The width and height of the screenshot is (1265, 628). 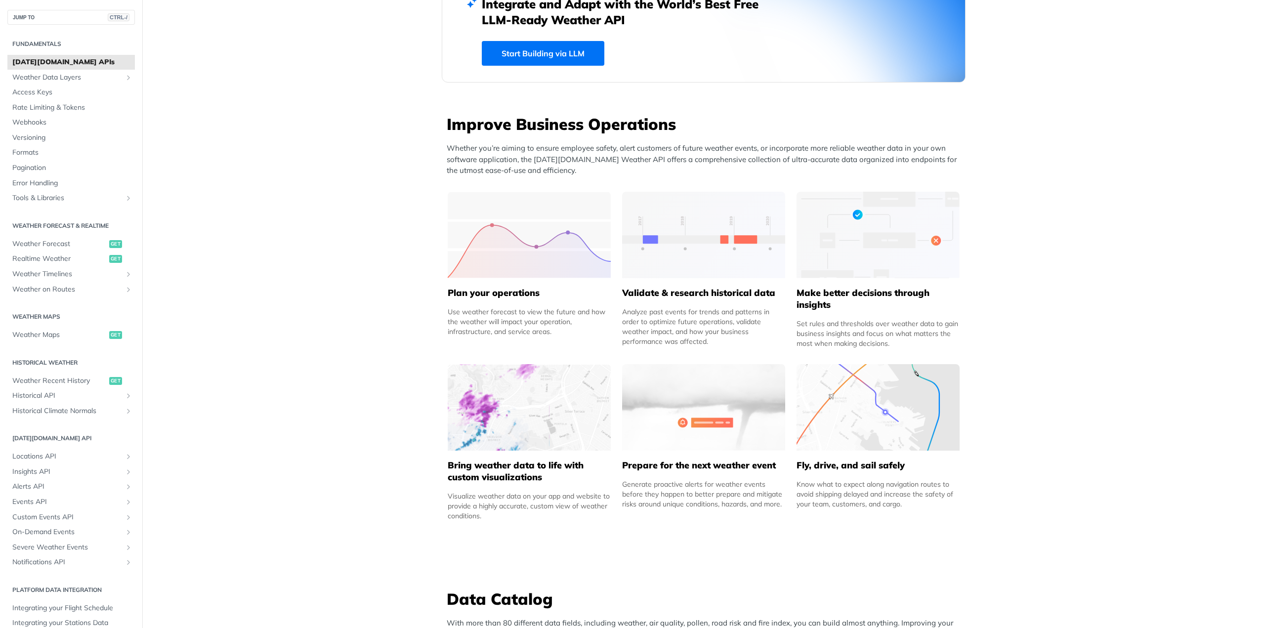 What do you see at coordinates (129, 517) in the screenshot?
I see `button: Show subpages for Custom Events API` at bounding box center [129, 517].